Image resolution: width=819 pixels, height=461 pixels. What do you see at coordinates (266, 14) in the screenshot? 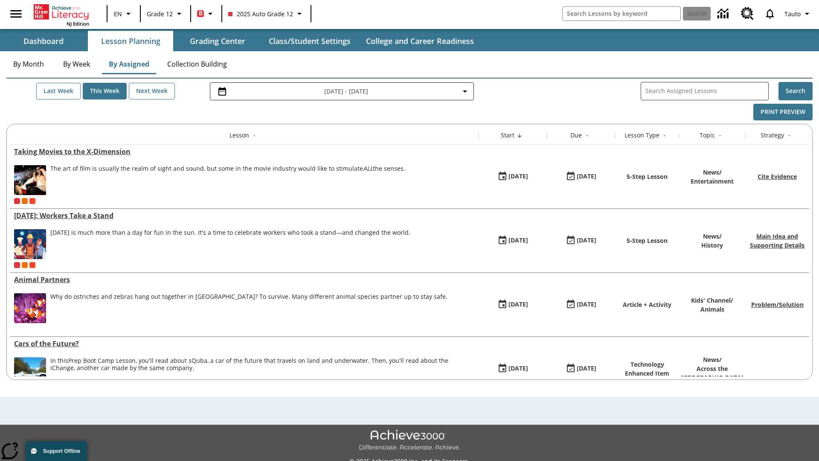
I see `button: Class: 2025 Auto Grade 12, Select your class` at bounding box center [266, 14].